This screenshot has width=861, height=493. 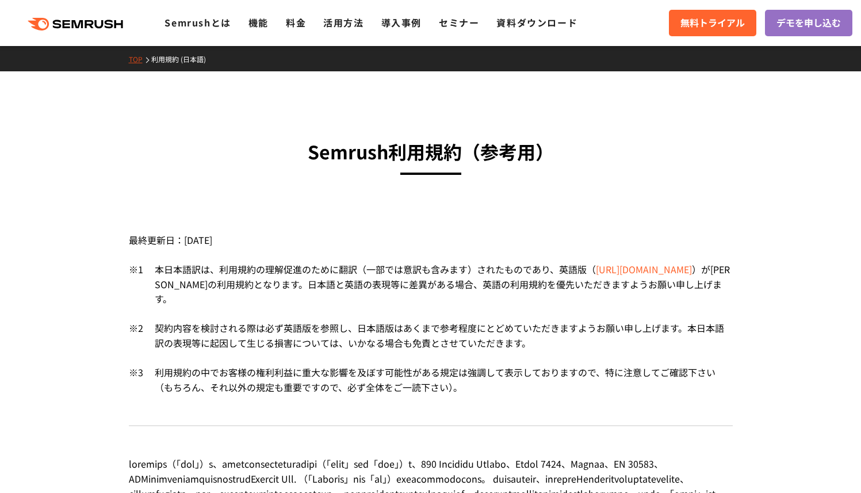 I want to click on a: デモを申し込む, so click(x=808, y=23).